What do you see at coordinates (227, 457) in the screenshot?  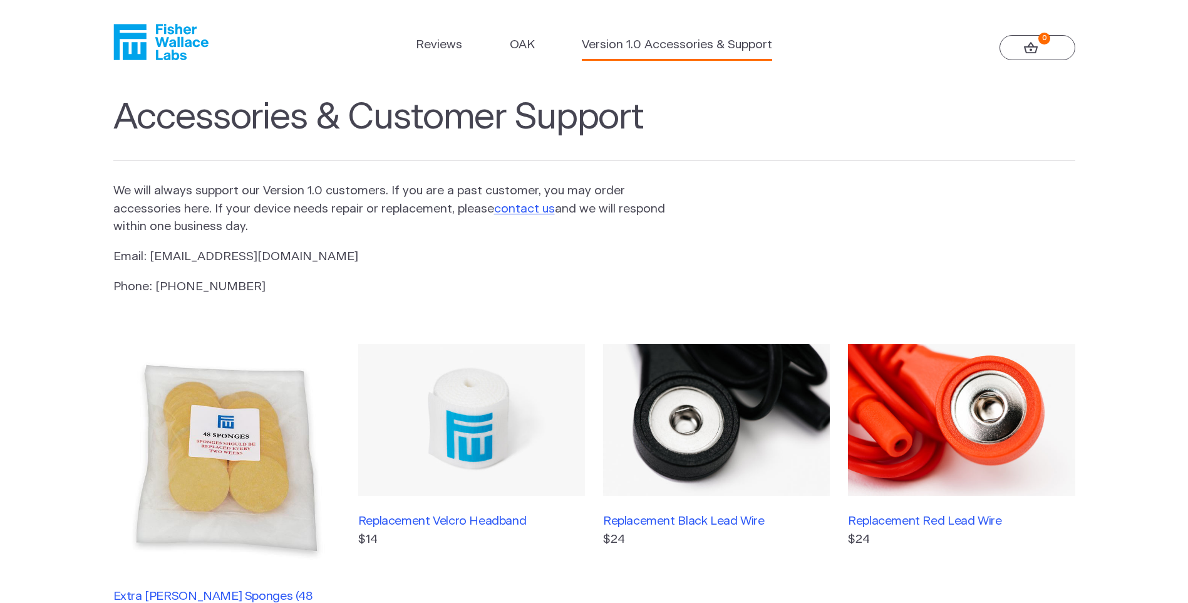 I see `img: Extra Fisher Wallace Sponges (48 pack)` at bounding box center [227, 457].